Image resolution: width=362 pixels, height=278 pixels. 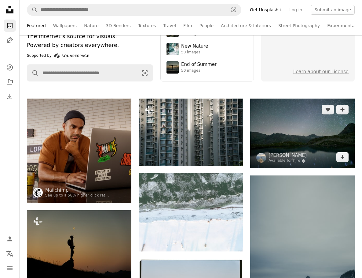 What do you see at coordinates (207, 26) in the screenshot?
I see `a: People` at bounding box center [207, 26].